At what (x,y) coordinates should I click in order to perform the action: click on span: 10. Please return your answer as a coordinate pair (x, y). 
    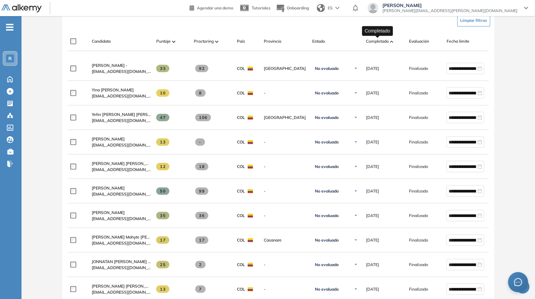
    Looking at the image, I should click on (163, 93).